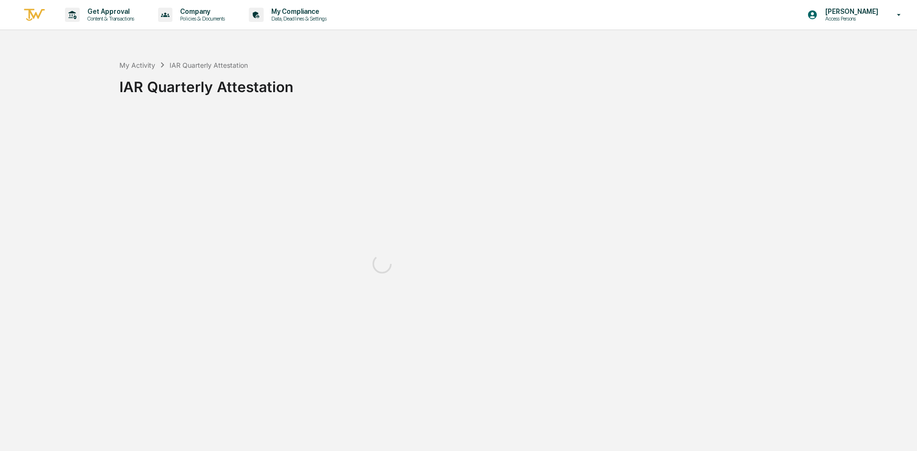 Image resolution: width=917 pixels, height=451 pixels. Describe the element at coordinates (34, 15) in the screenshot. I see `img: logo` at that location.